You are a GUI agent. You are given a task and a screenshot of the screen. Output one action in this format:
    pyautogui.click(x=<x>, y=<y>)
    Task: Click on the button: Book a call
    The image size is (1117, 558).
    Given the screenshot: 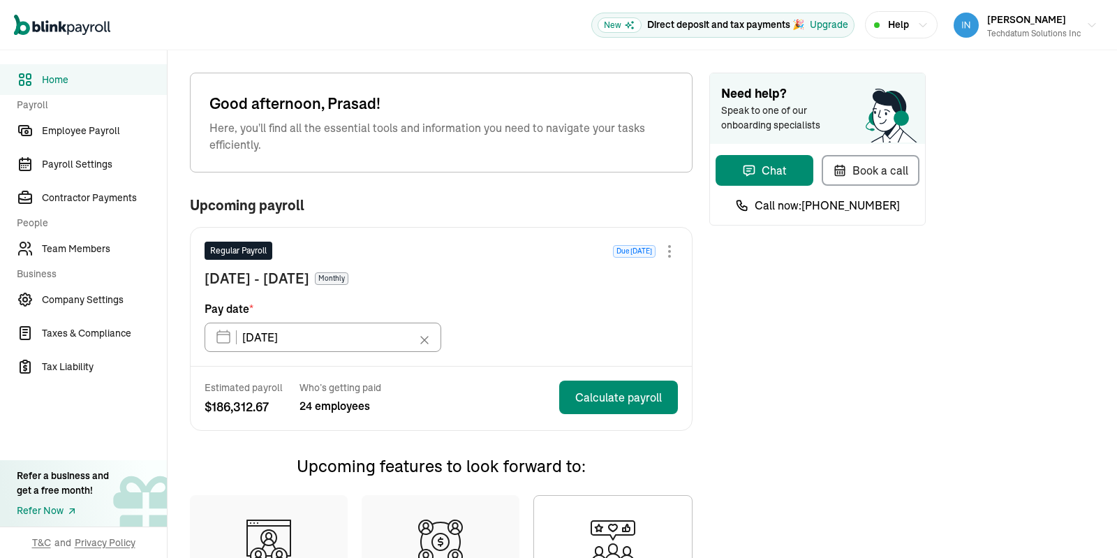 What is the action you would take?
    pyautogui.click(x=870, y=170)
    